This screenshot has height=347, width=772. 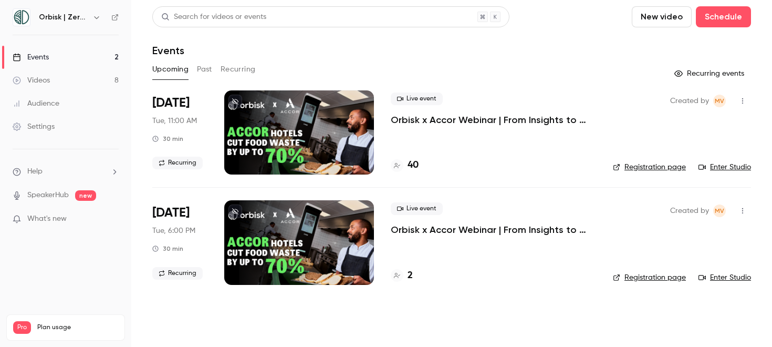 What do you see at coordinates (174, 121) in the screenshot?
I see `span: Tue, 11:00 AM` at bounding box center [174, 121].